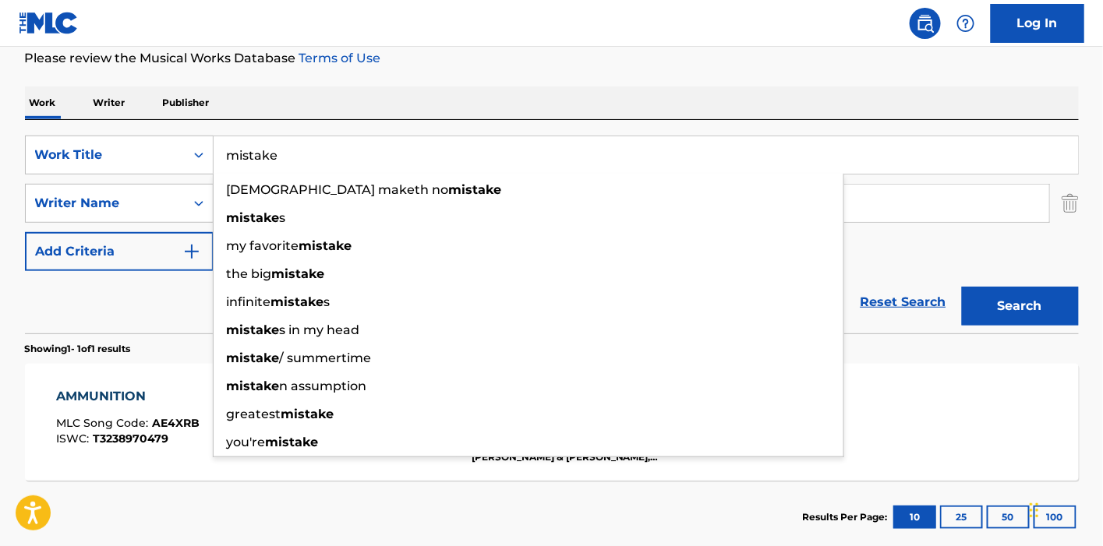  I want to click on div: AMMUNITION, so click(128, 397).